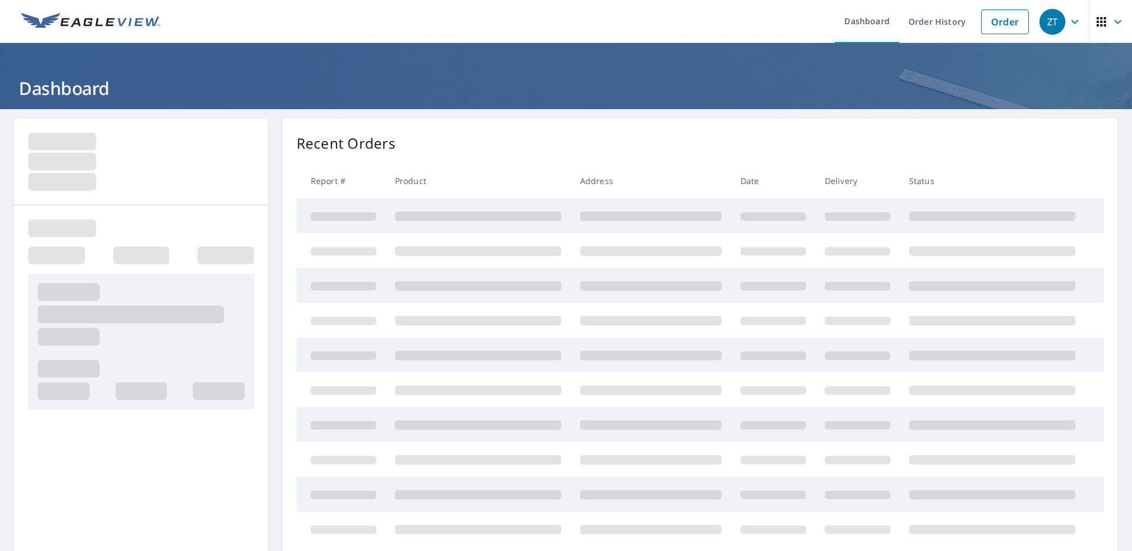 Image resolution: width=1132 pixels, height=551 pixels. What do you see at coordinates (346, 143) in the screenshot?
I see `p: Recent Orders` at bounding box center [346, 143].